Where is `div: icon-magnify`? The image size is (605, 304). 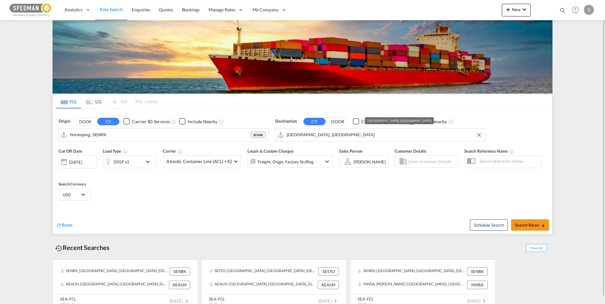
div: icon-magnify is located at coordinates (562, 12).